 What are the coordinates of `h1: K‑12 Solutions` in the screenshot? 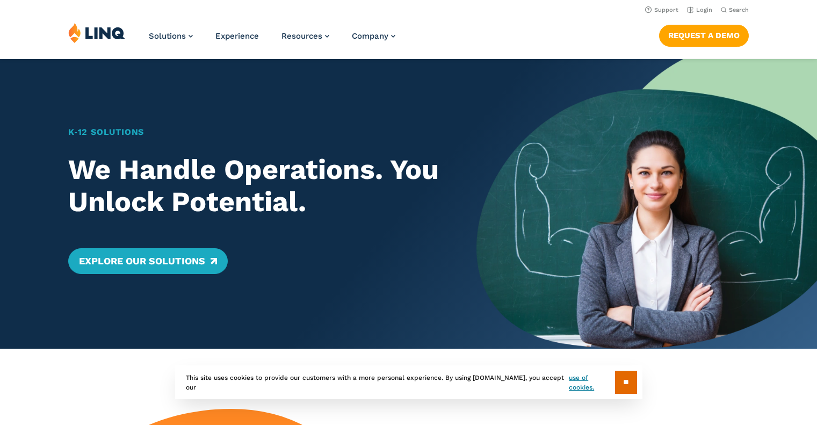 It's located at (256, 132).